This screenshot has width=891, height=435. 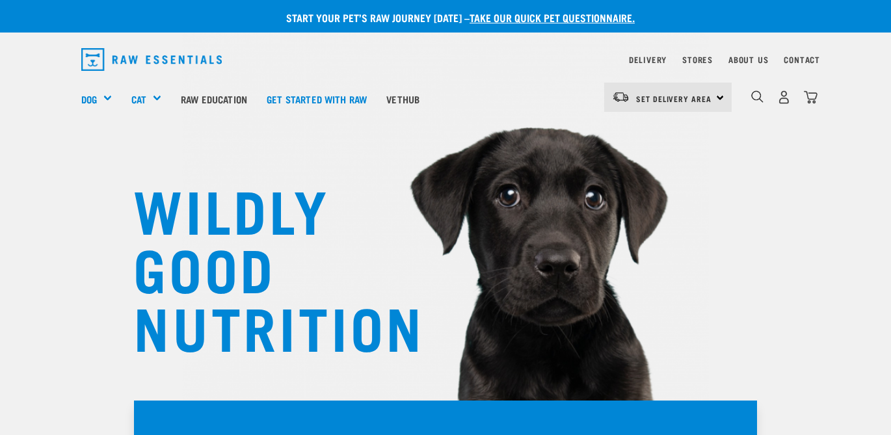 What do you see at coordinates (620, 97) in the screenshot?
I see `img: van-moving.png` at bounding box center [620, 97].